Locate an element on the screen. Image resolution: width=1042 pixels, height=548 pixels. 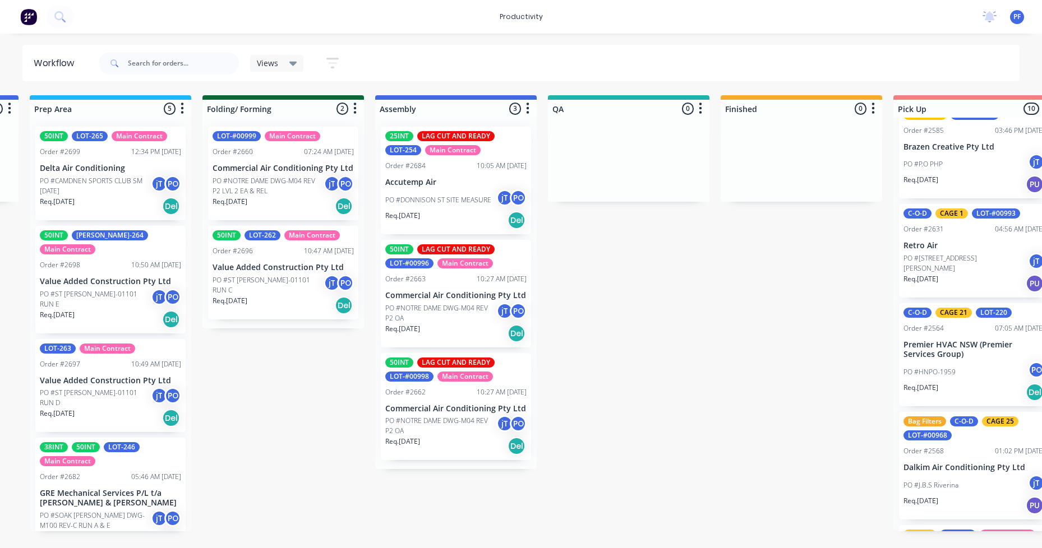
div: Order #2696 is located at coordinates (233, 251).